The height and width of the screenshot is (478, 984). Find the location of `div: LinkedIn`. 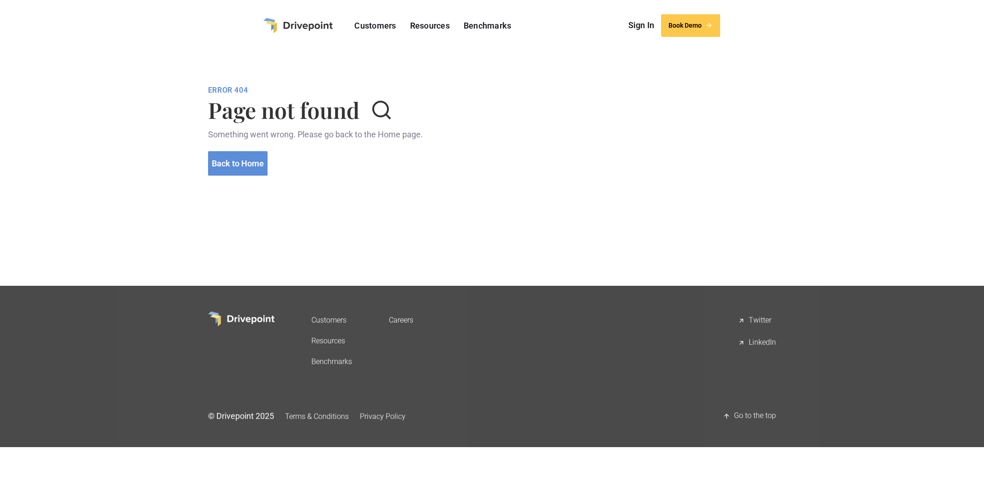

div: LinkedIn is located at coordinates (762, 343).